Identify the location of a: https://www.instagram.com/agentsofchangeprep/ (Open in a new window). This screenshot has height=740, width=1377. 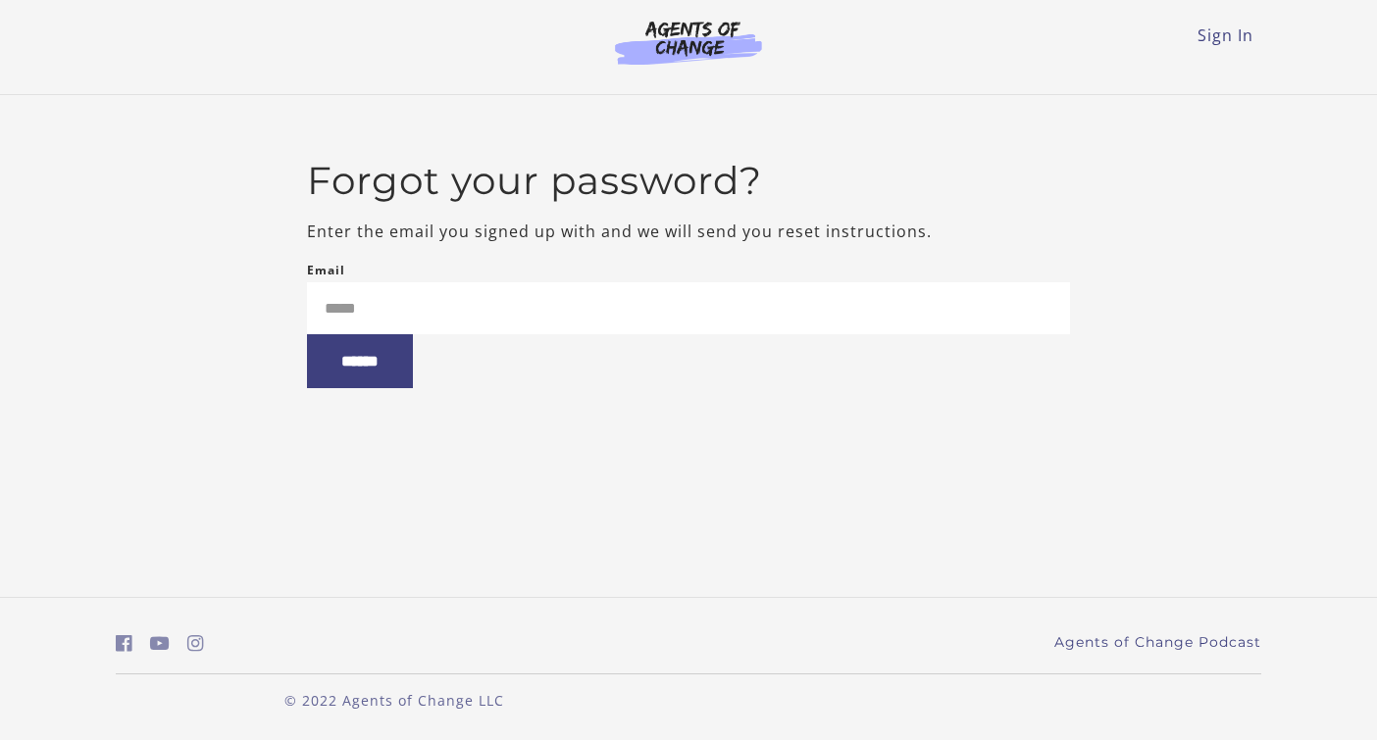
(195, 643).